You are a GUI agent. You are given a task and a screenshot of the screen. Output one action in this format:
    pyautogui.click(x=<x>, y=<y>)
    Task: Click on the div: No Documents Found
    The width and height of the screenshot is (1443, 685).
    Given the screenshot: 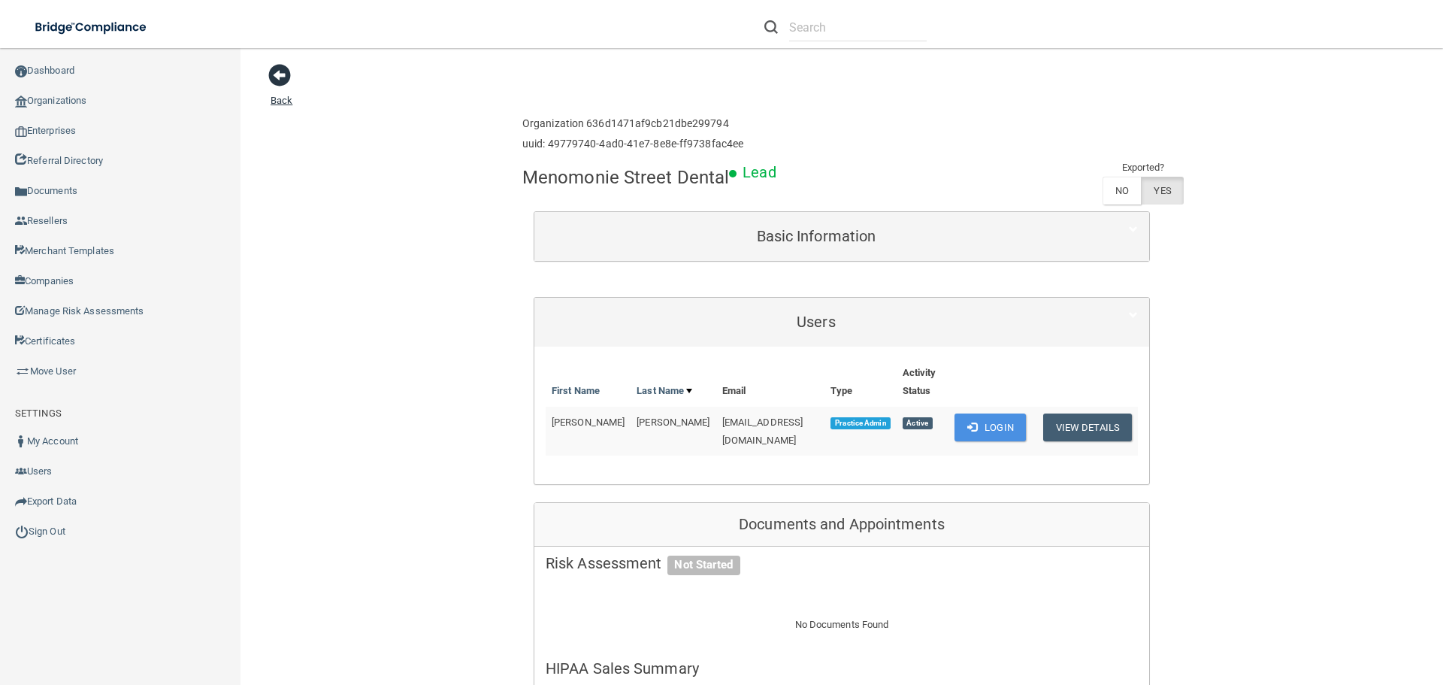 What is the action you would take?
    pyautogui.click(x=842, y=625)
    